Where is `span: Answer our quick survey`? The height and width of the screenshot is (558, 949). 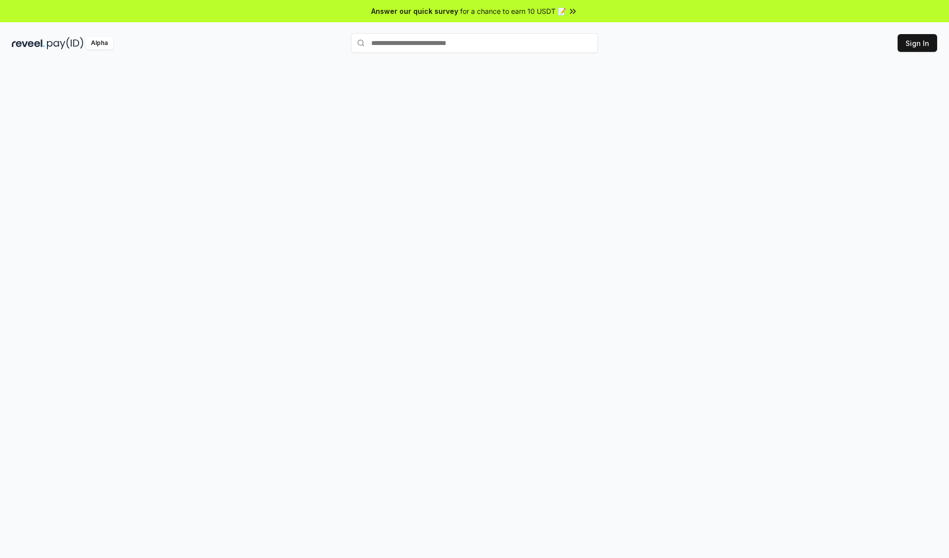 span: Answer our quick survey is located at coordinates (415, 11).